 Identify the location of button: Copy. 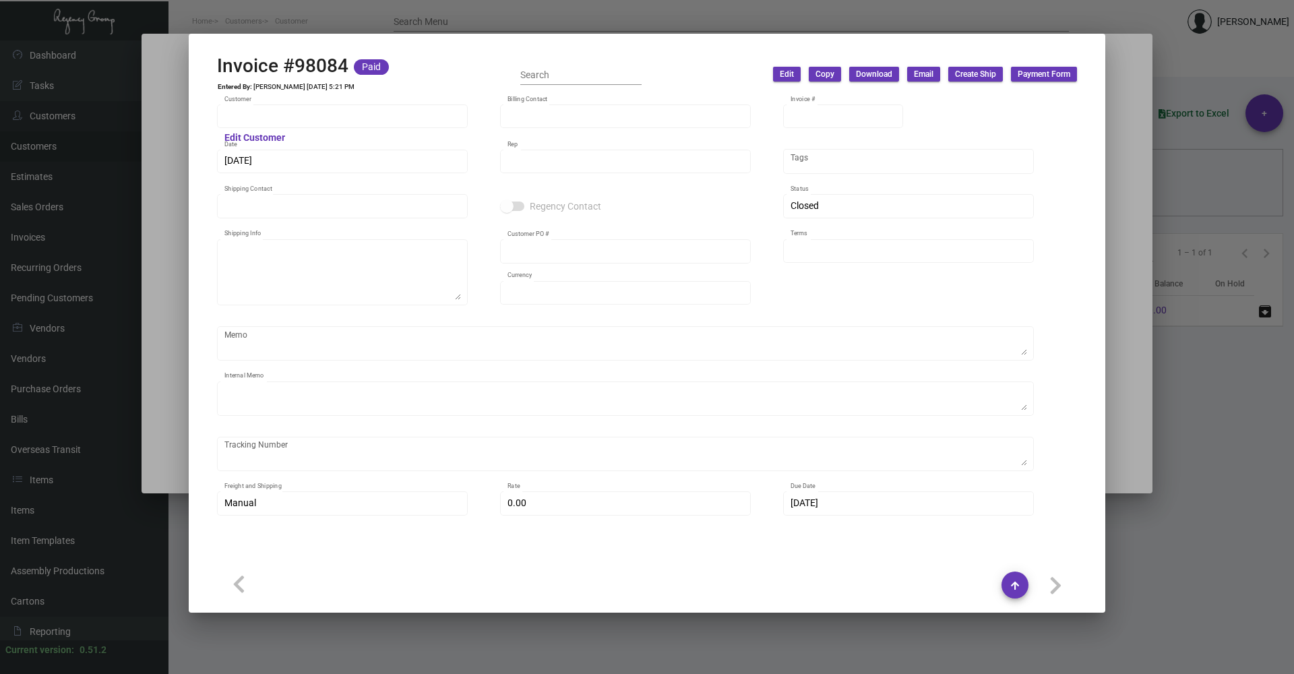
(825, 74).